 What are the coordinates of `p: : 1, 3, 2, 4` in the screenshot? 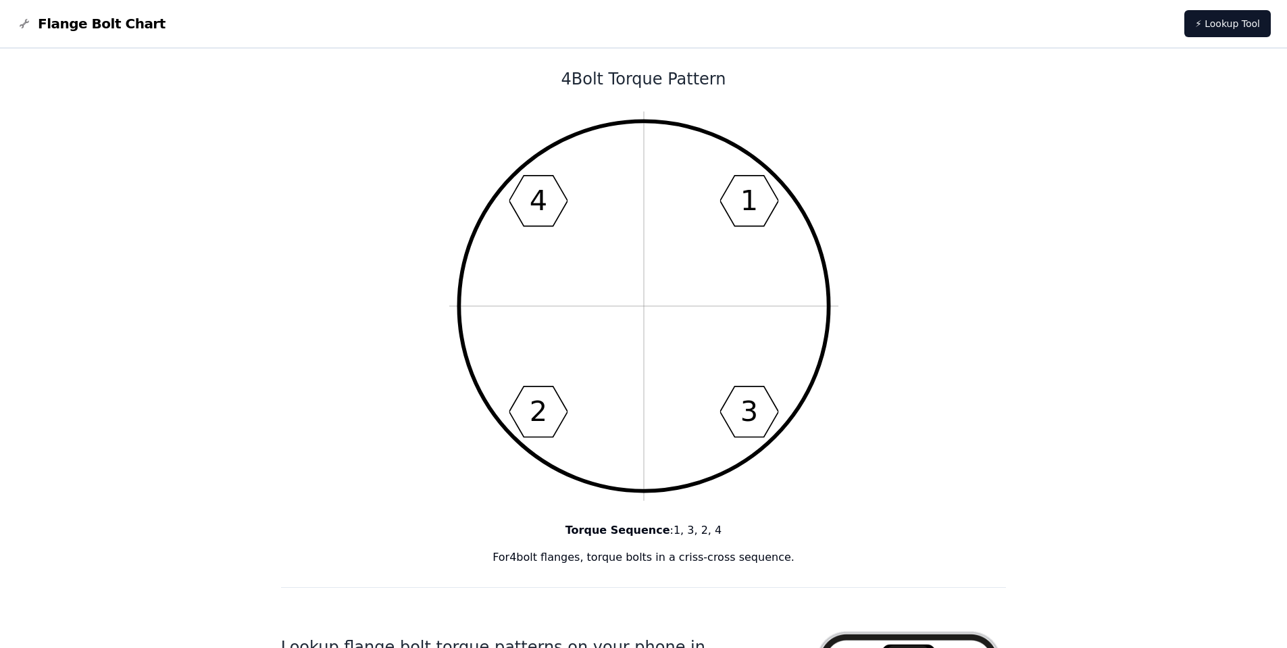 It's located at (644, 530).